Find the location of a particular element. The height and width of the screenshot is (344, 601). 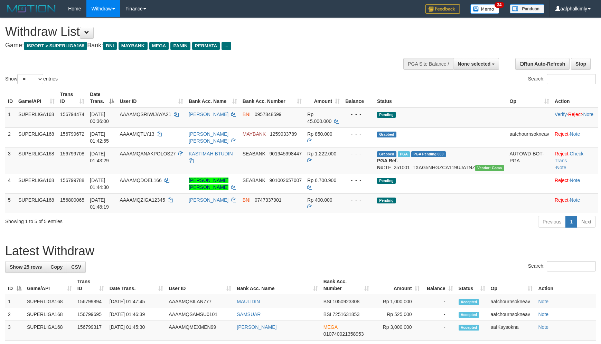

span: BSI is located at coordinates (327, 302).